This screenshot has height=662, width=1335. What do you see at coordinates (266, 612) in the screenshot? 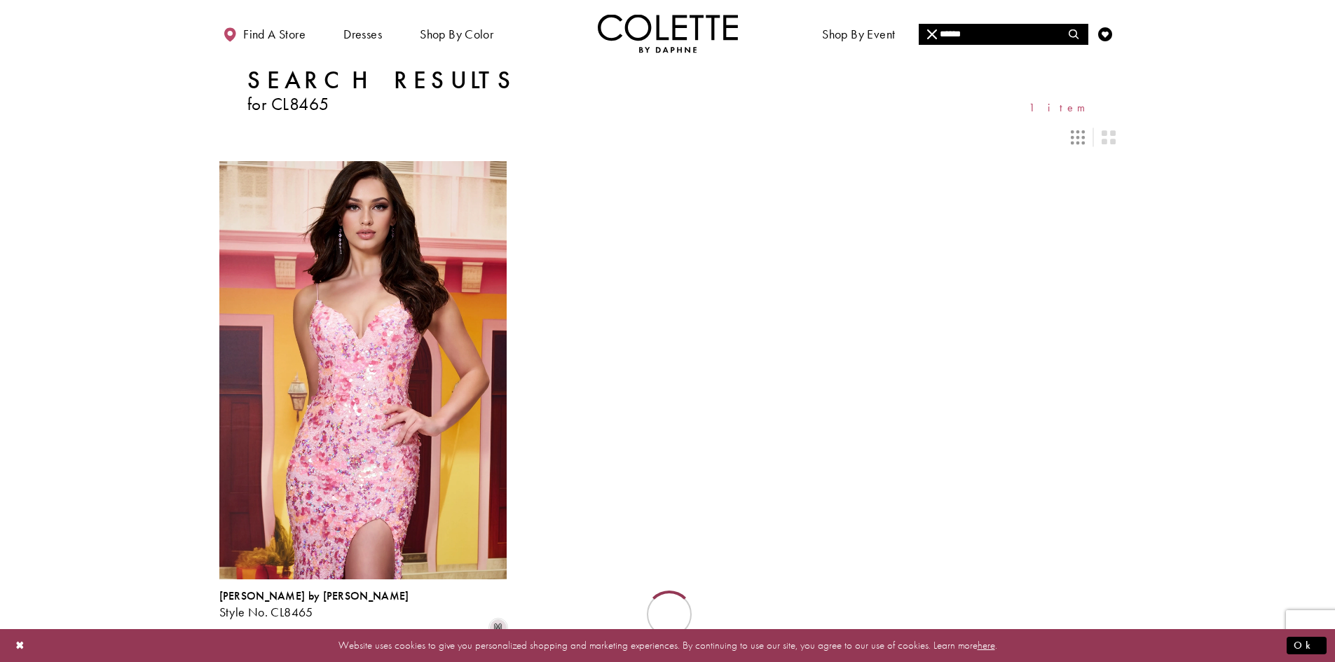
I see `span: Style No. CL8465` at bounding box center [266, 612].